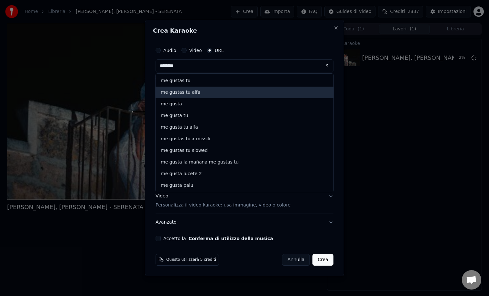  Describe the element at coordinates (218, 239) in the screenshot. I see `label: Accetto la` at that location.